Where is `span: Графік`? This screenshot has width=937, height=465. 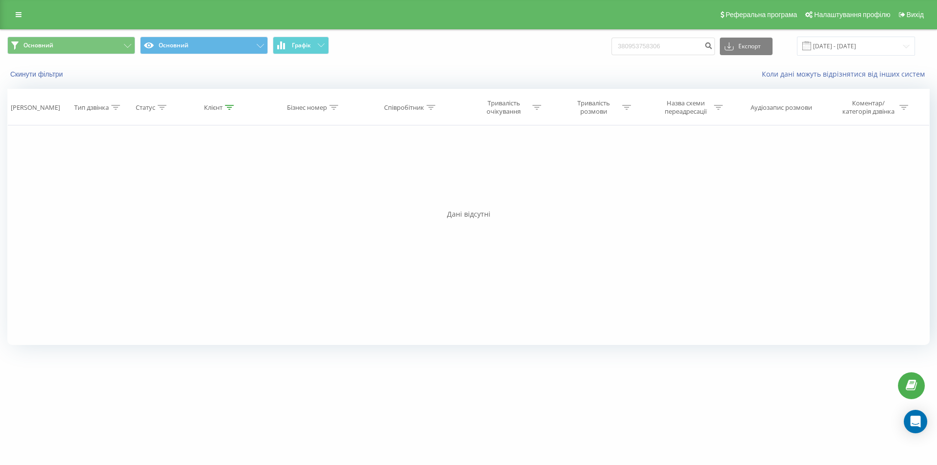
span: Графік is located at coordinates (301, 45).